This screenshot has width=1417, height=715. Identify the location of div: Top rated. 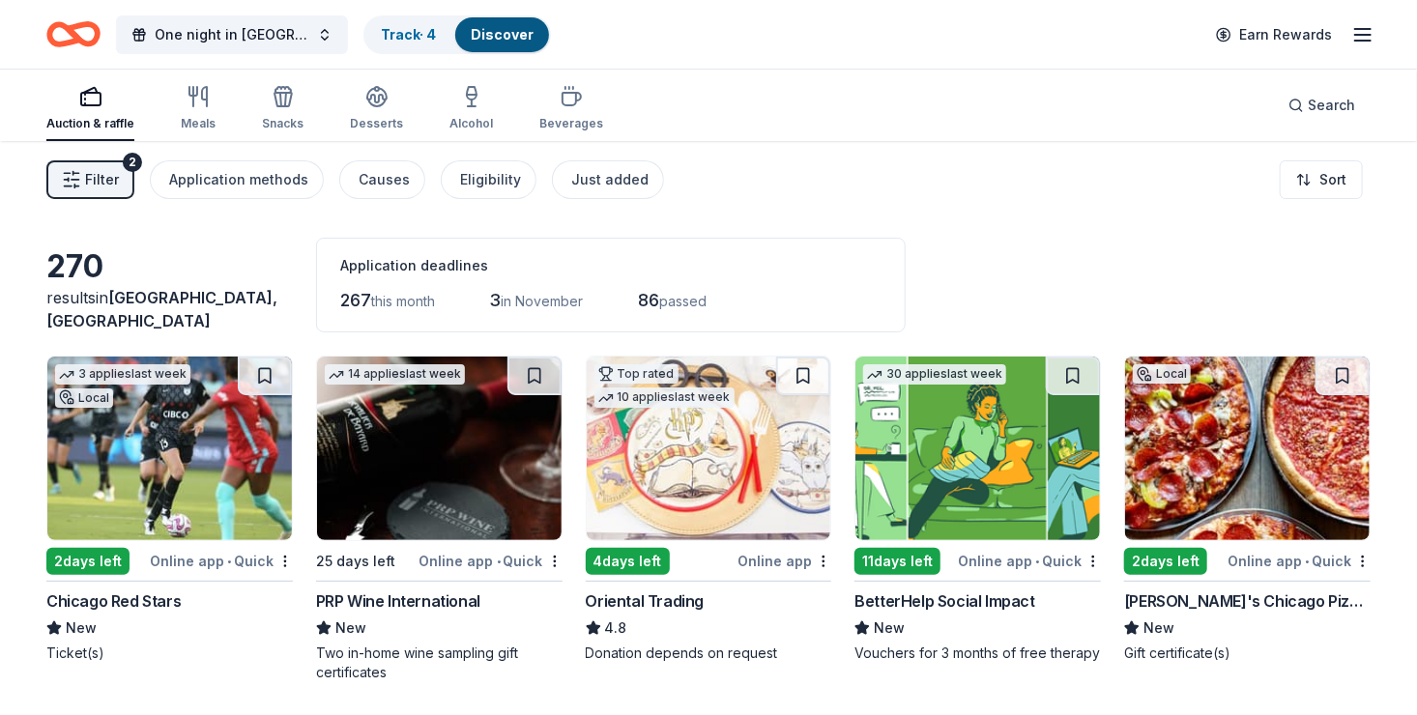
(636, 374).